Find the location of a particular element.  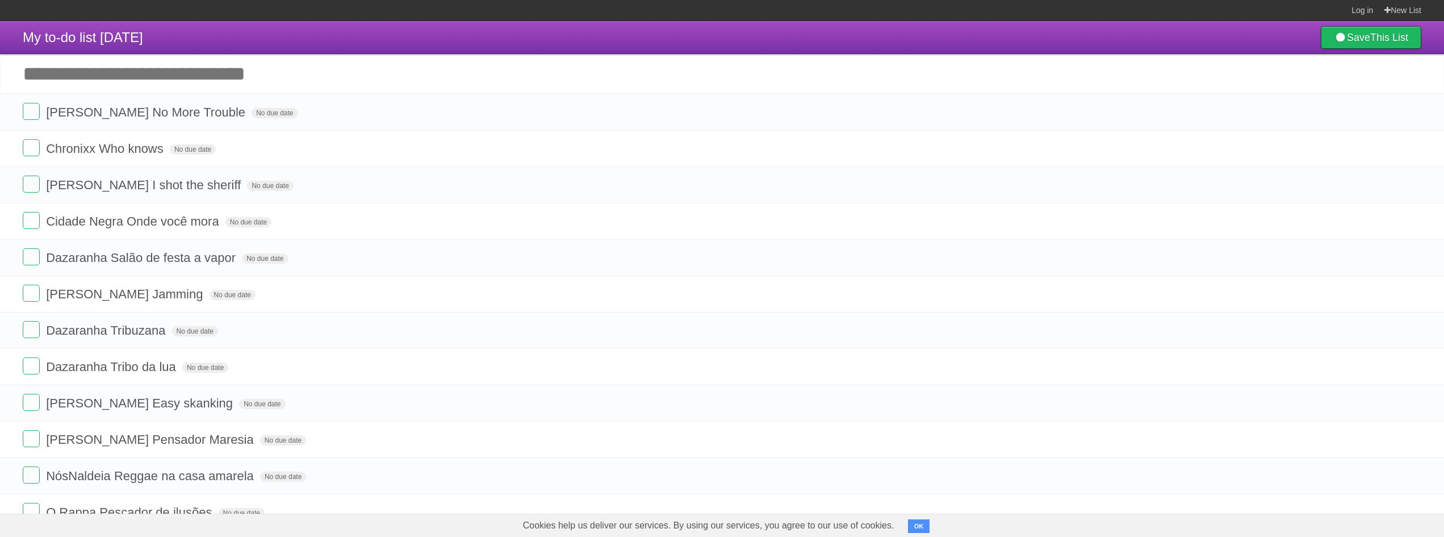

span: Dazaranha Salão de festa a vapor is located at coordinates (142, 257).